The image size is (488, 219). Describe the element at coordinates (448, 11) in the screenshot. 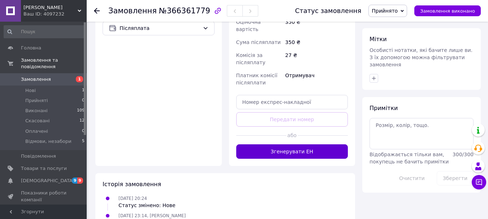

I see `button: Замовлення виконано` at that location.